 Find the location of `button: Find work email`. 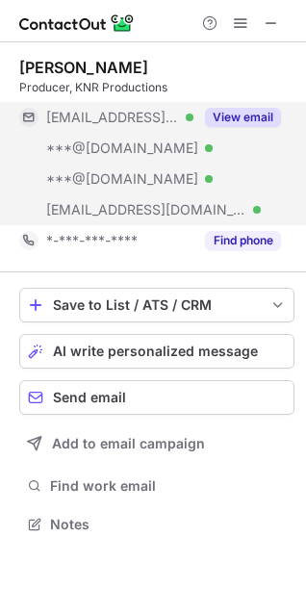

button: Find work email is located at coordinates (157, 486).